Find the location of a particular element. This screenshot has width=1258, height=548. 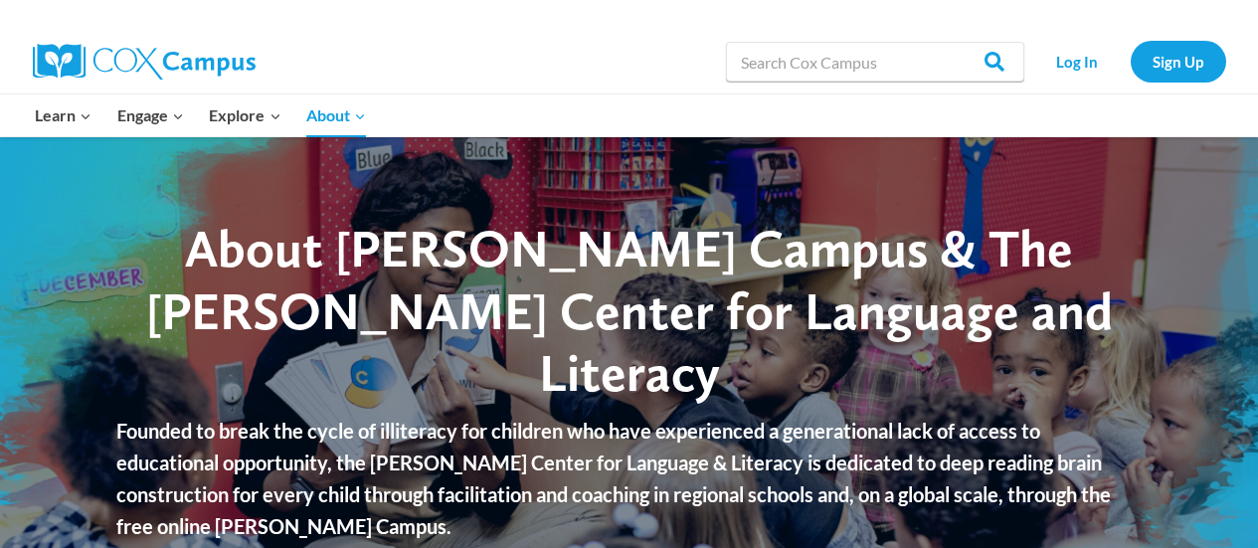

nav: Primary Navigation is located at coordinates (201, 115).